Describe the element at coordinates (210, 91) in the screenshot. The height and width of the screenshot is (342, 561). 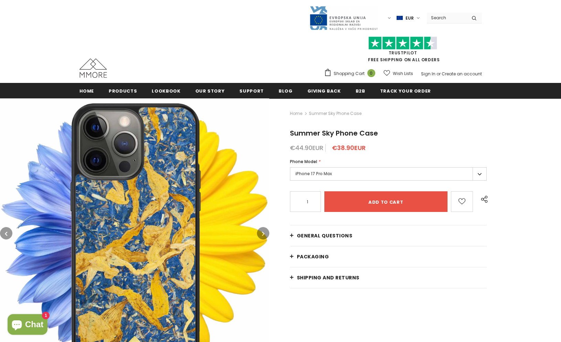
I see `span: Our Story` at that location.